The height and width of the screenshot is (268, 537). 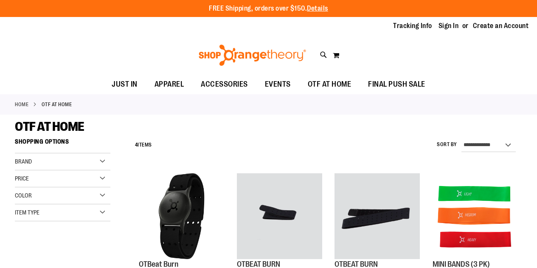 I want to click on span: APPAREL, so click(x=169, y=84).